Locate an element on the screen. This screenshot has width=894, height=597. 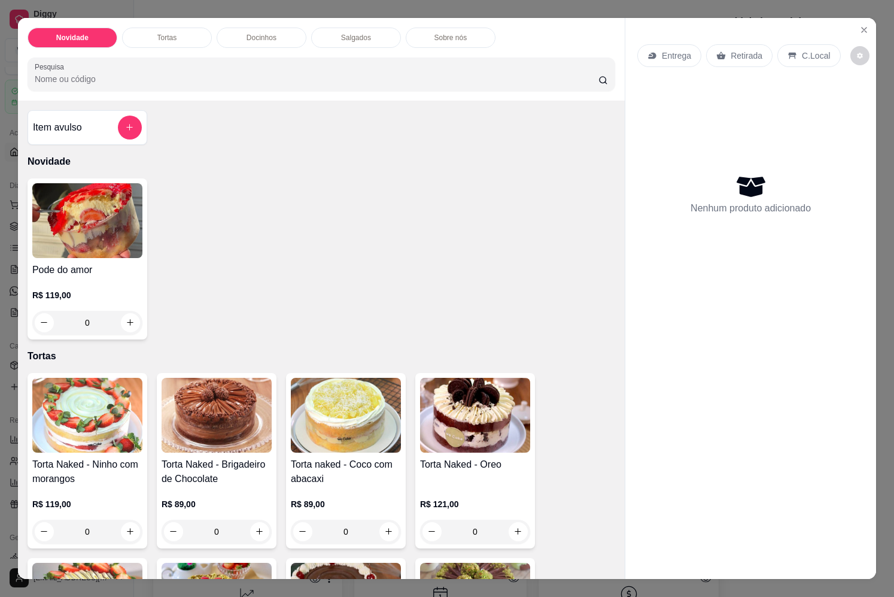
p: Sobre nós is located at coordinates (451, 38).